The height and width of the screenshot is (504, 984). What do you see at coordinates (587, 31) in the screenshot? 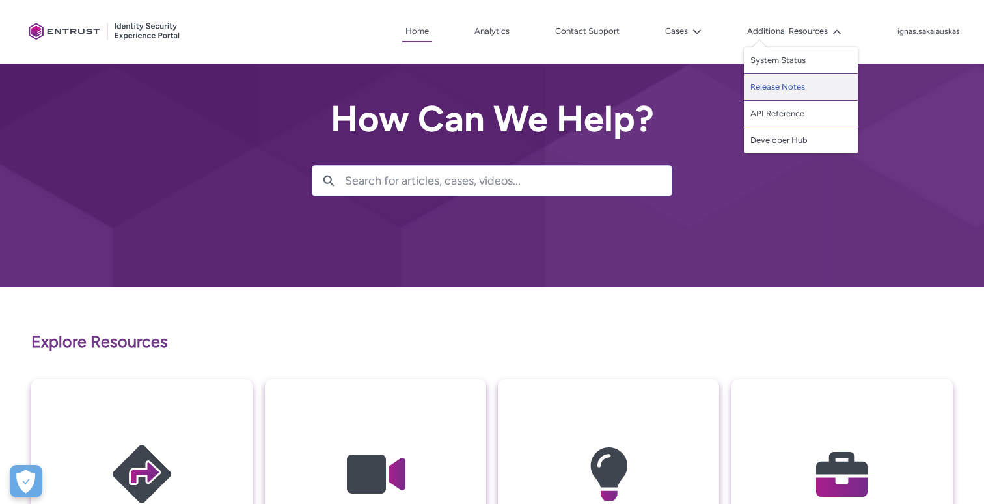
I see `a: Contact Support` at bounding box center [587, 31].